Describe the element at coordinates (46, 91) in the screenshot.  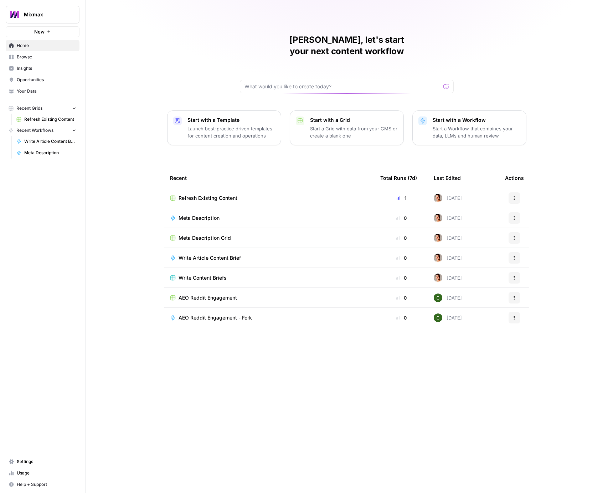
I see `span: Your Data` at that location.